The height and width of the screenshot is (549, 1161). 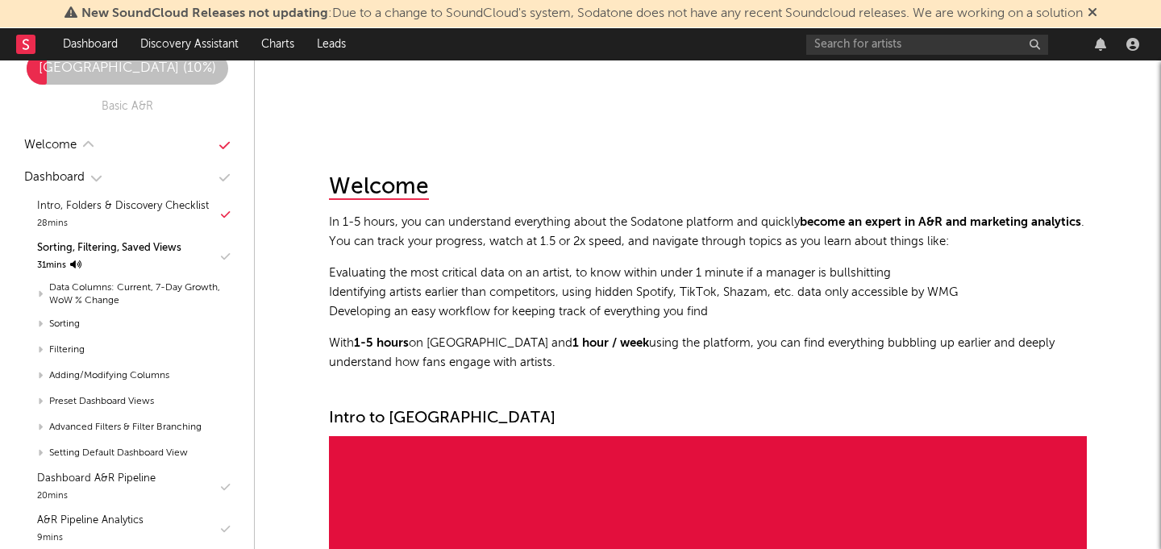 I want to click on li: Developing an easy workflow for keeping track of everything you find, so click(x=708, y=312).